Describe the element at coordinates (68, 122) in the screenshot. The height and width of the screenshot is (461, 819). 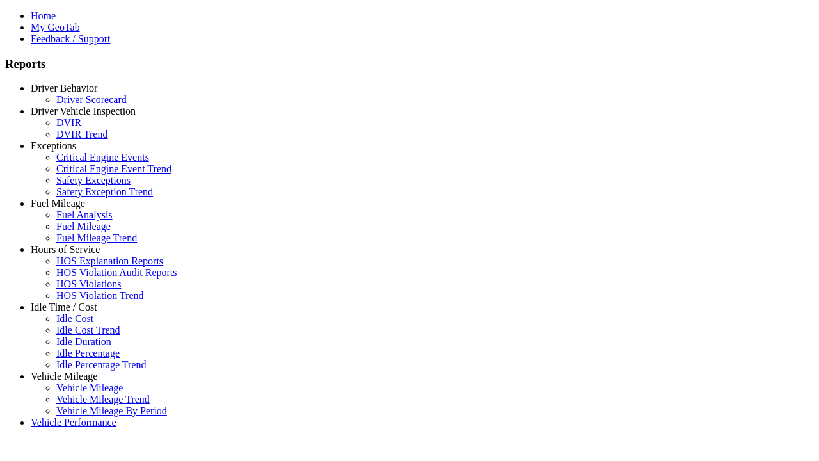
I see `a: DVIR` at that location.